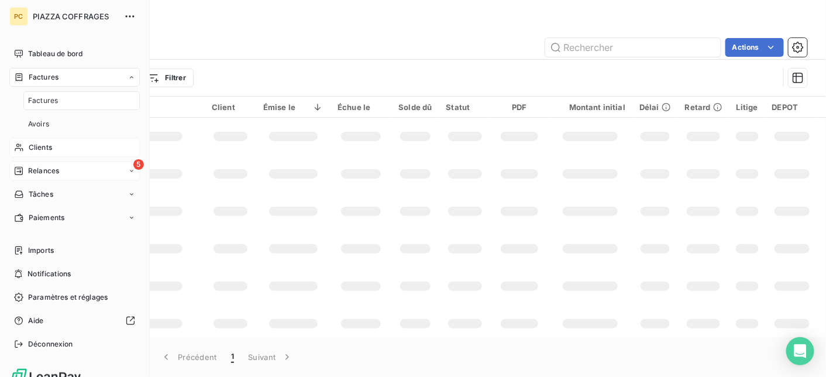  What do you see at coordinates (755, 47) in the screenshot?
I see `button: Actions` at bounding box center [755, 47].